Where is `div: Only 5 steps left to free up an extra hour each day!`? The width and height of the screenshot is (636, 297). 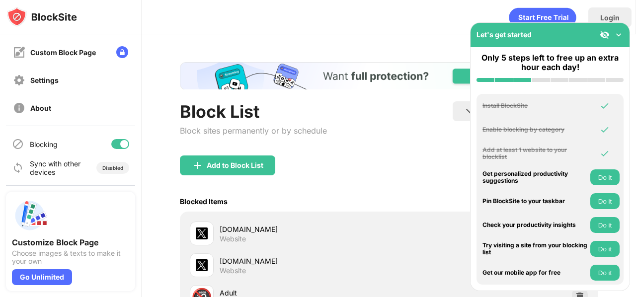 div: Only 5 steps left to free up an extra hour each day! is located at coordinates (550, 63).